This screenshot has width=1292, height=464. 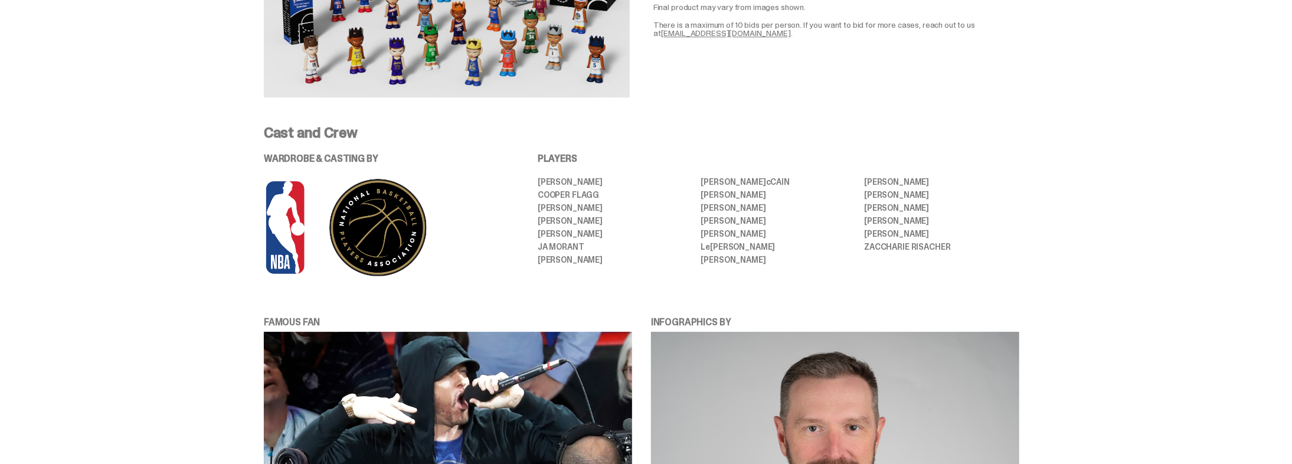 I want to click on li: JA MORANT, so click(x=615, y=247).